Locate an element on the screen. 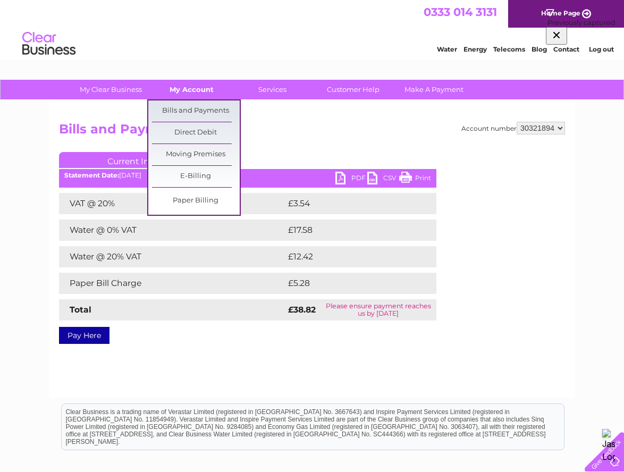 The height and width of the screenshot is (472, 624). a: Energy is located at coordinates (475, 49).